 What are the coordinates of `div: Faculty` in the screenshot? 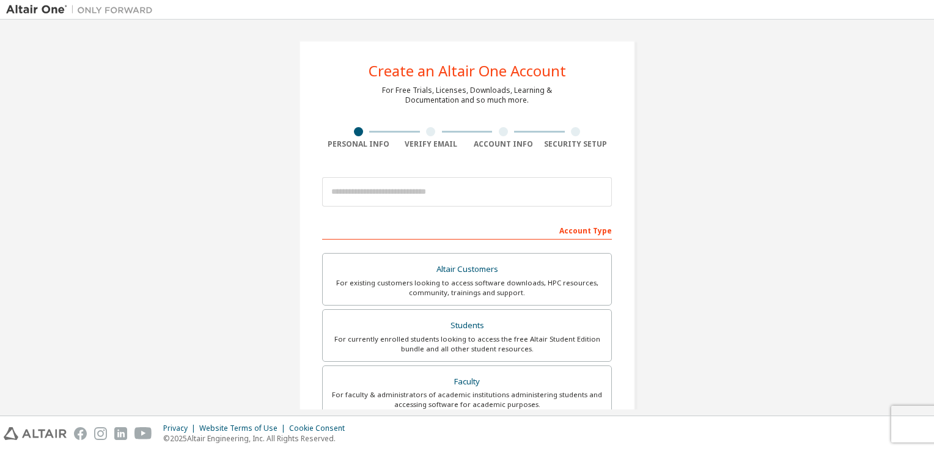 It's located at (467, 382).